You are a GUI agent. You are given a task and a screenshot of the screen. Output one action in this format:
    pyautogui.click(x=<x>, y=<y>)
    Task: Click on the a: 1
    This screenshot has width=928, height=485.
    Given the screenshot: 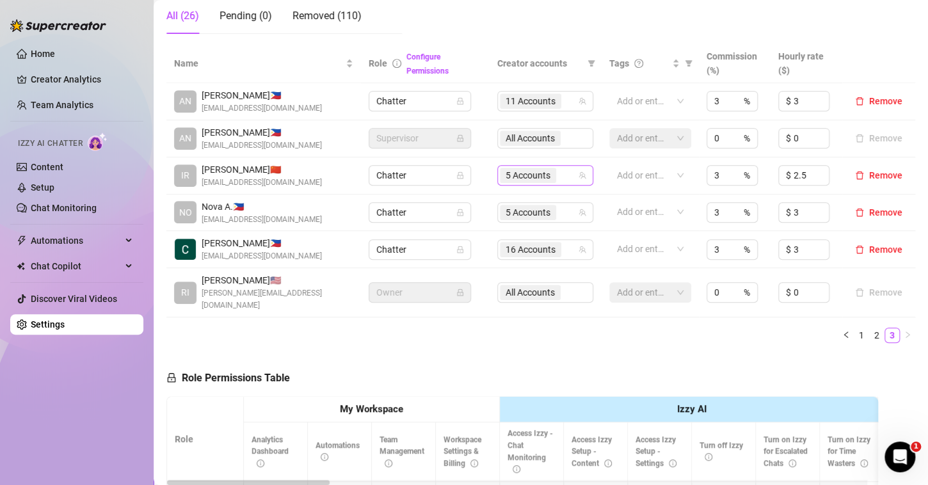 What is the action you would take?
    pyautogui.click(x=862, y=336)
    